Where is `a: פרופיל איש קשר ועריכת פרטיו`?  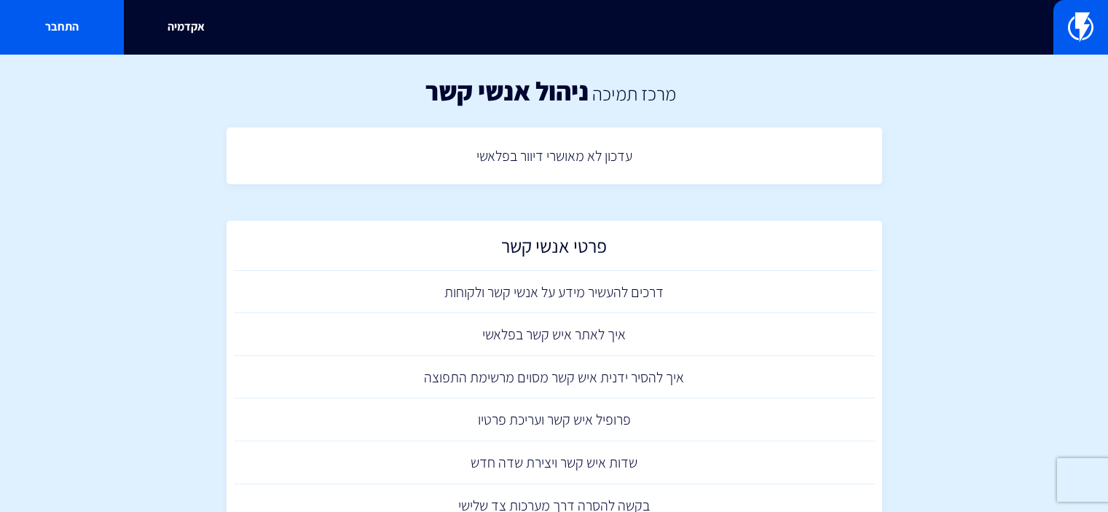 a: פרופיל איש קשר ועריכת פרטיו is located at coordinates (554, 420).